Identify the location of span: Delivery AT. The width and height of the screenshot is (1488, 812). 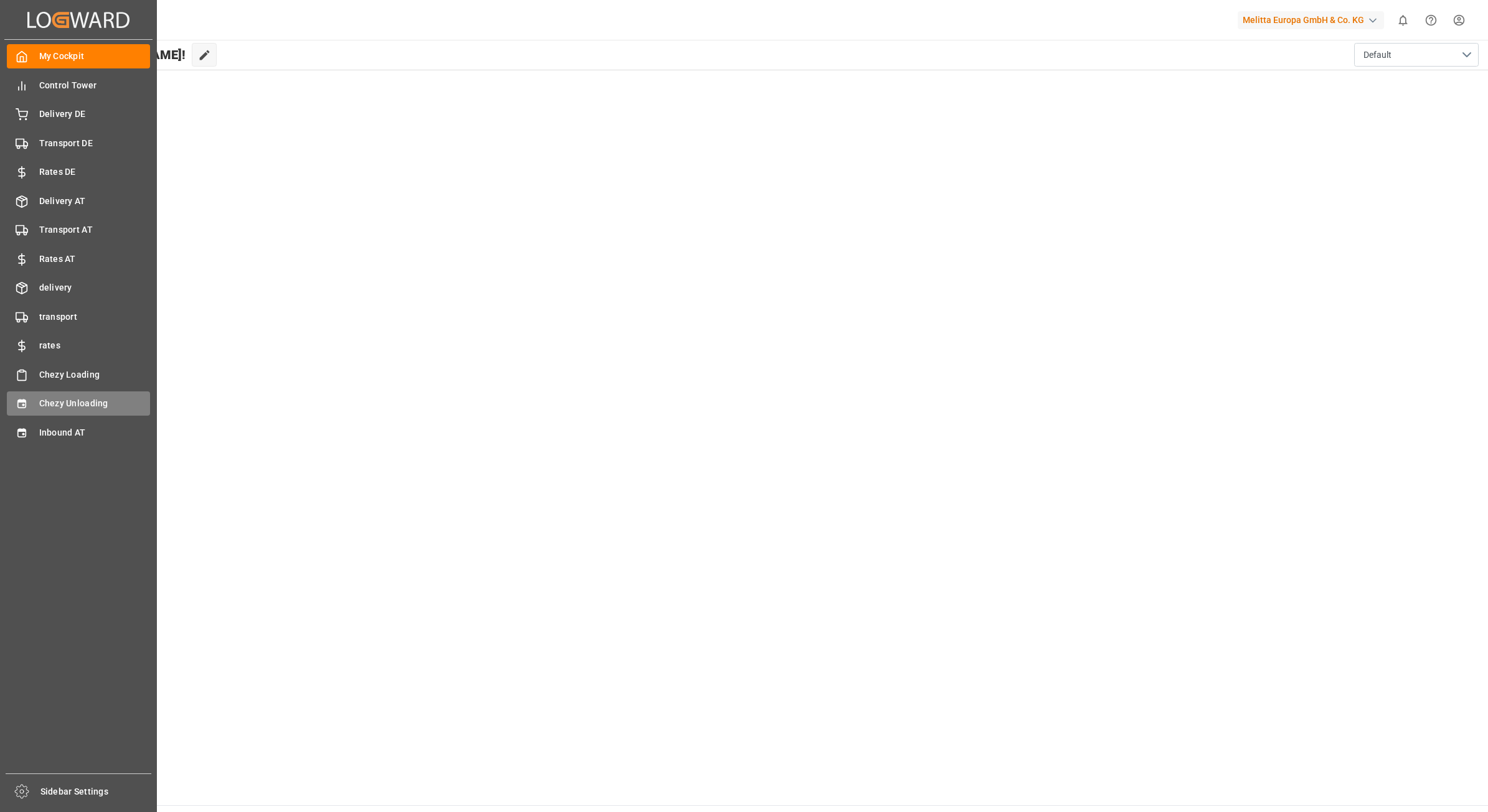
(94, 201).